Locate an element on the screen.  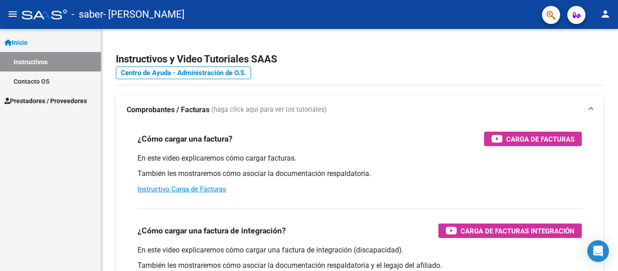
span: Inicio is located at coordinates (16, 43).